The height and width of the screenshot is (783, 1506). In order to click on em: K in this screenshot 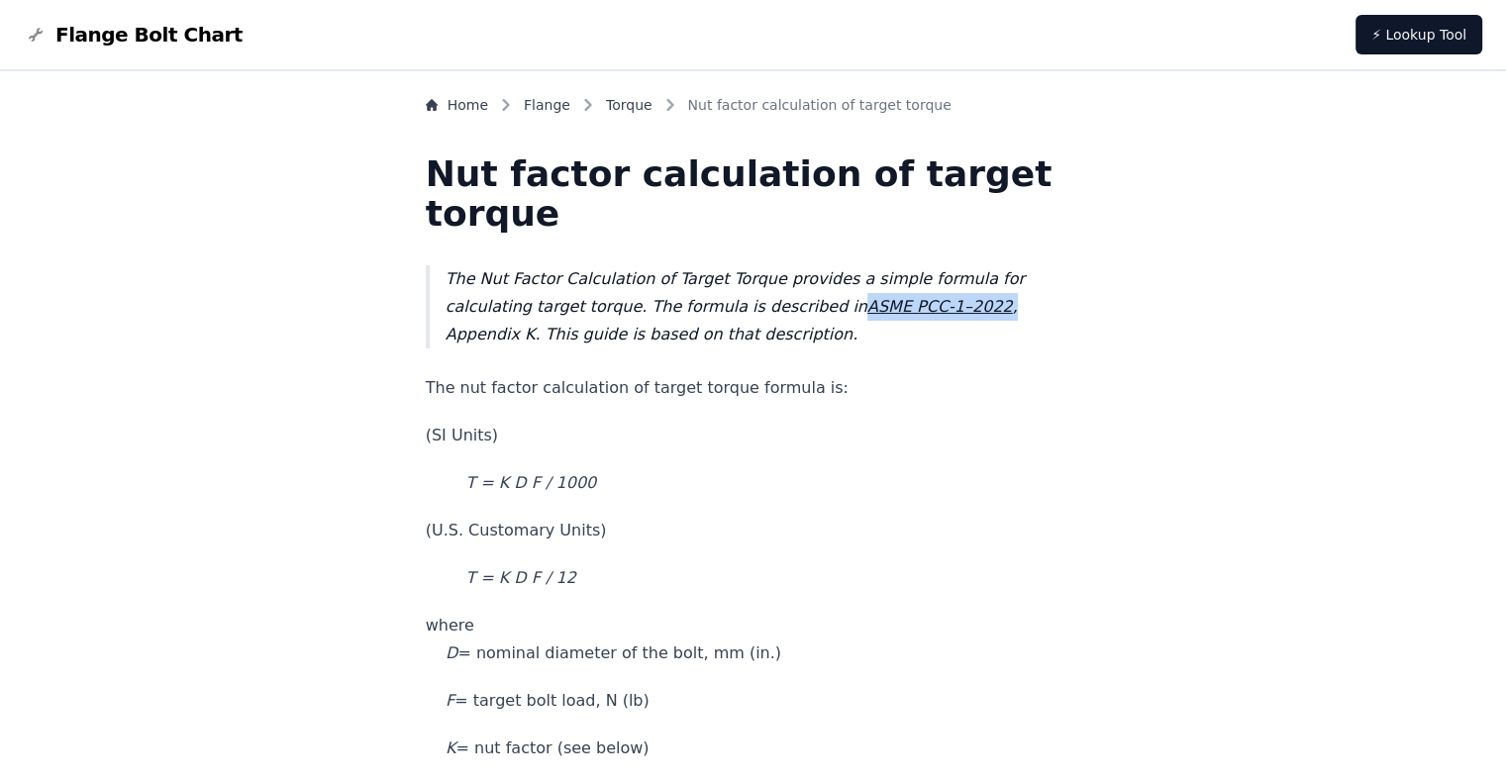, I will do `click(451, 748)`.